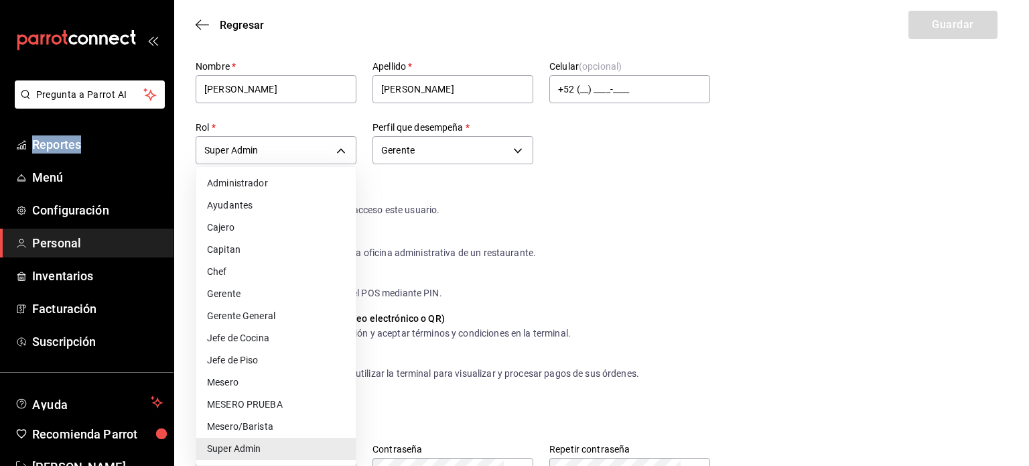 The width and height of the screenshot is (1029, 466). Describe the element at coordinates (276, 338) in the screenshot. I see `li: Jefe de Cocina` at that location.